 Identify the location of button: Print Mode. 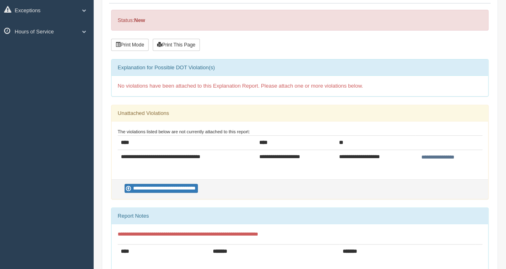
(130, 45).